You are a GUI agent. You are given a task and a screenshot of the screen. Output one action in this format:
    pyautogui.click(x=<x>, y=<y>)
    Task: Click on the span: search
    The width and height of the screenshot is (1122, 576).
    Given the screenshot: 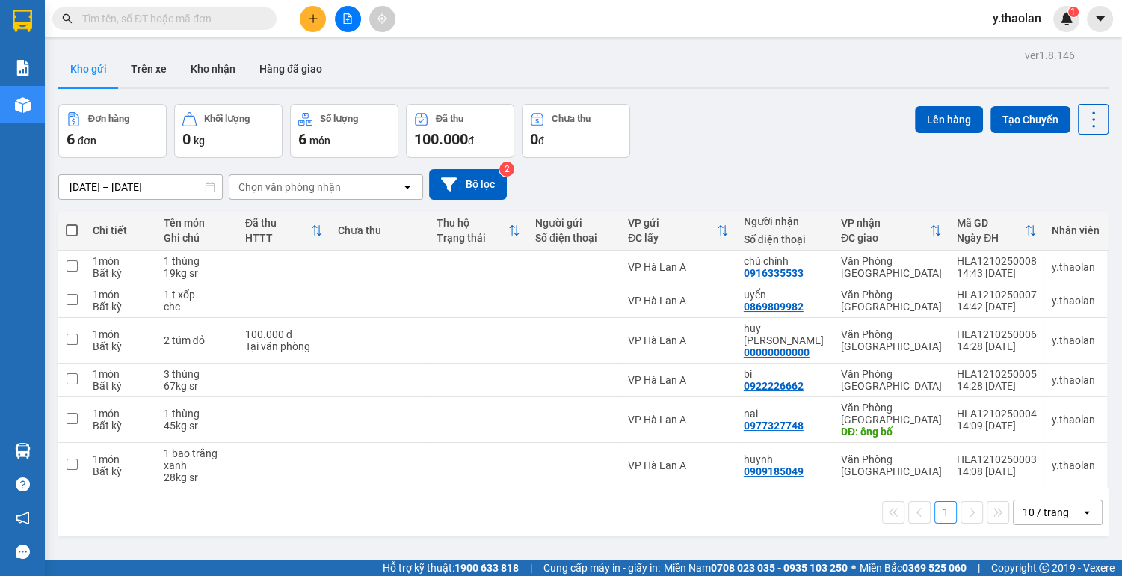 What is the action you would take?
    pyautogui.click(x=67, y=19)
    